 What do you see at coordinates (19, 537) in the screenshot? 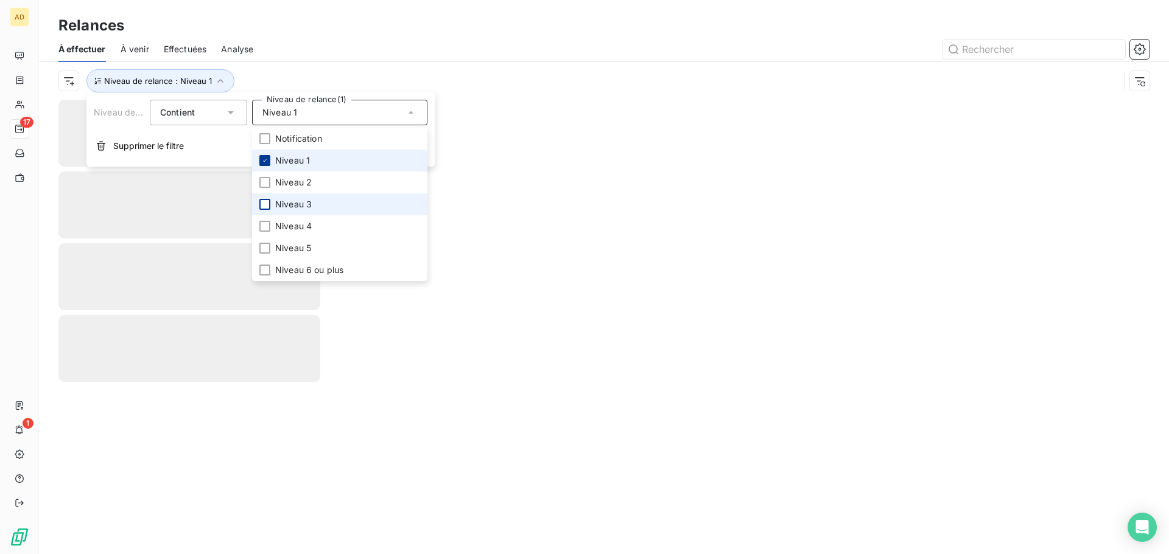
I see `img: Logo LeanPay` at bounding box center [19, 537].